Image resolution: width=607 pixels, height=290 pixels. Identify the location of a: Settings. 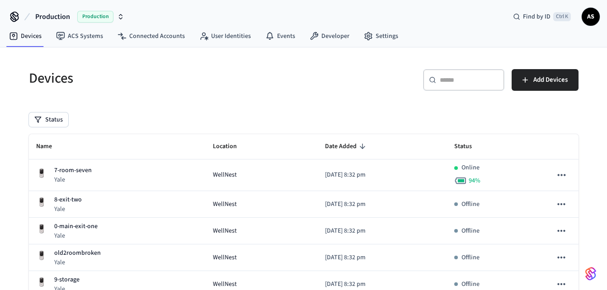
(381, 36).